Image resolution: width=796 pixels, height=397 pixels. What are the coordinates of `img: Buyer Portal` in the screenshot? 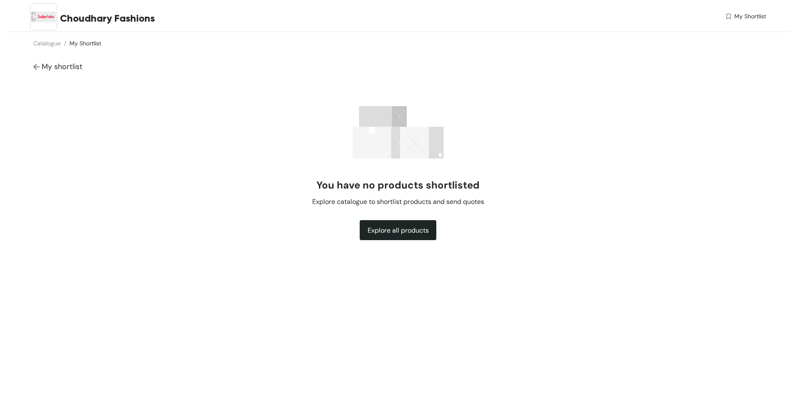 It's located at (43, 17).